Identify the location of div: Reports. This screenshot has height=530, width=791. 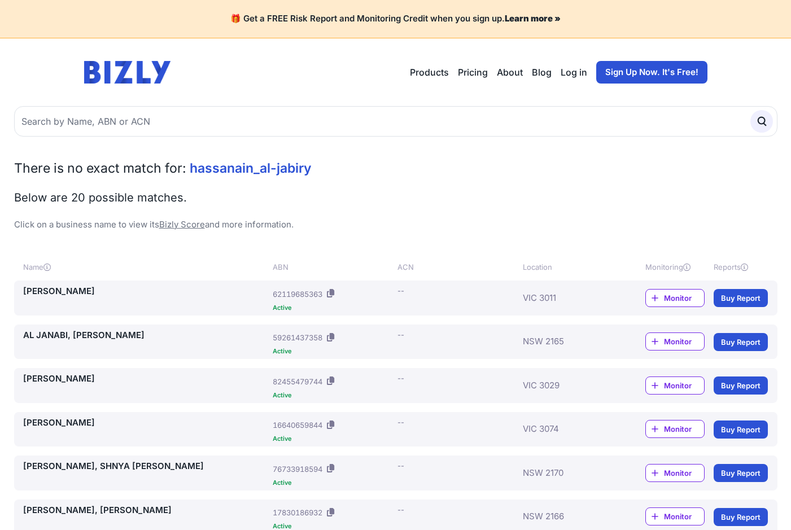
(740, 267).